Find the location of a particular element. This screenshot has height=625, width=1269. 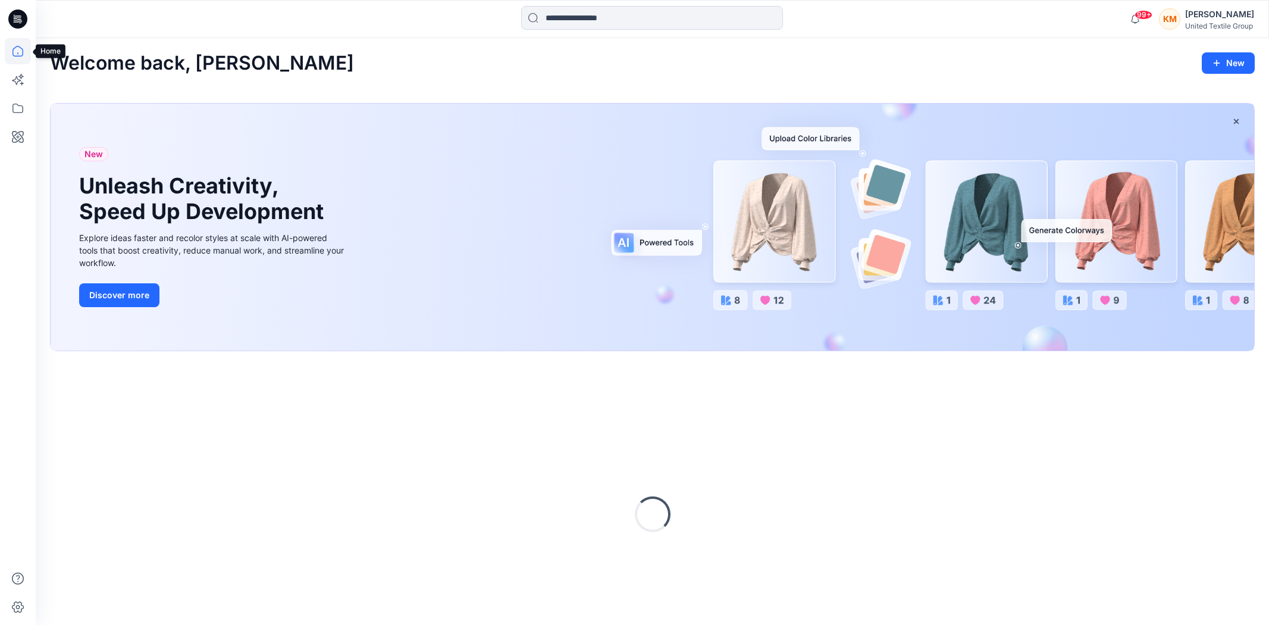

div: Explore ideas faster and recolor styles at scale with AI-powered tools that boost creativity, red... is located at coordinates (213, 250).